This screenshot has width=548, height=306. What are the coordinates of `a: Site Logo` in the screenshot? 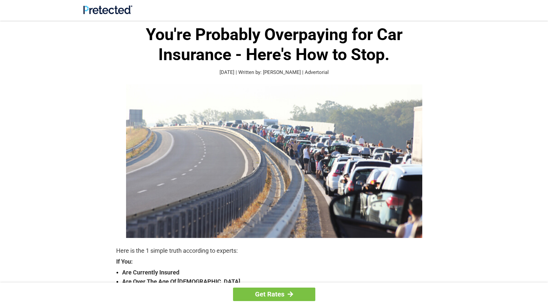 It's located at (108, 12).